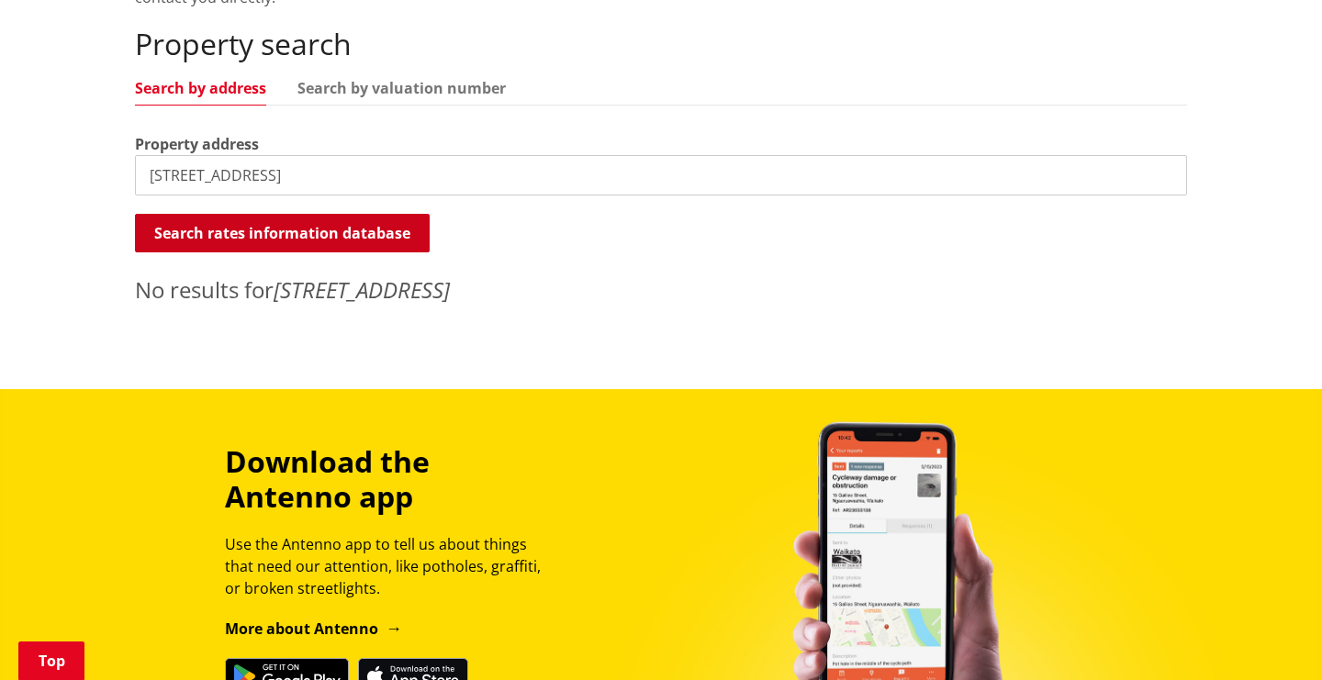 This screenshot has height=680, width=1322. Describe the element at coordinates (200, 88) in the screenshot. I see `a: Search by address` at that location.